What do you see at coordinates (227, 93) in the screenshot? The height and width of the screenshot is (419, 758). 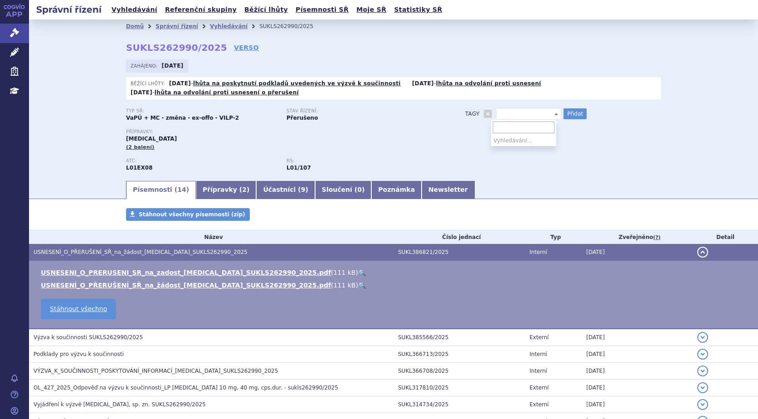 I see `a: lhůta na odvolání proti usnesení o přerušení` at bounding box center [227, 93].